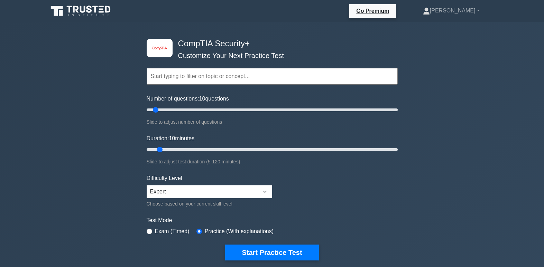  What do you see at coordinates (239, 232) in the screenshot?
I see `label: Practice (With explanations)` at bounding box center [239, 232].